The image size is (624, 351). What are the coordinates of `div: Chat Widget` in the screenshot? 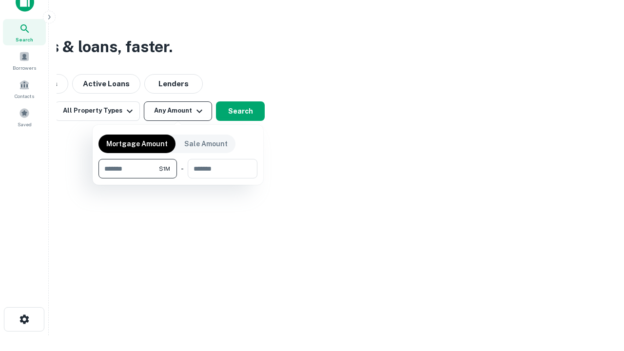 It's located at (600, 297).